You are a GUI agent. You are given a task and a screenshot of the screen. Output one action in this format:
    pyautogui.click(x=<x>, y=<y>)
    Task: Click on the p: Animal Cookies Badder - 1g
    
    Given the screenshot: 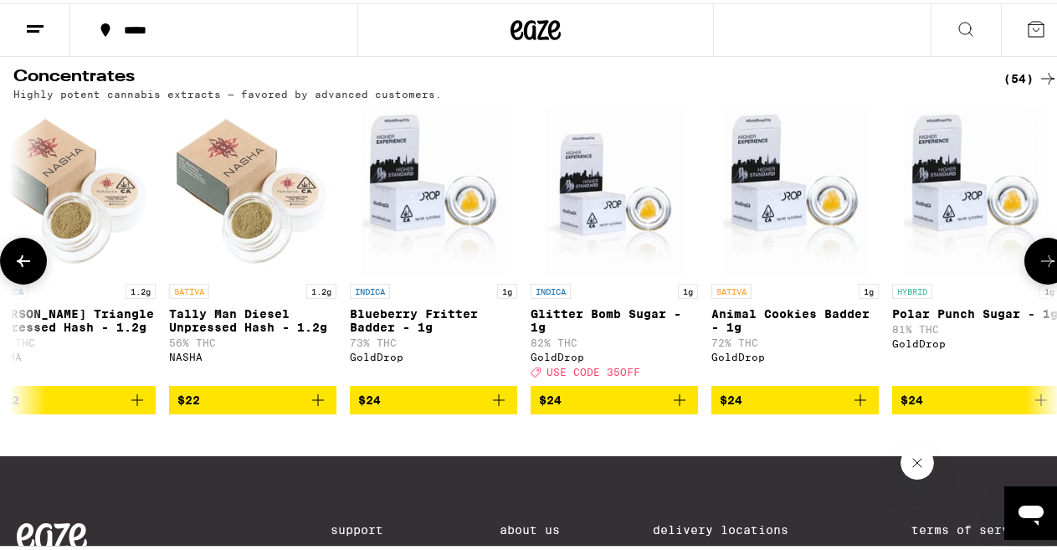 What is the action you would take?
    pyautogui.click(x=795, y=317)
    